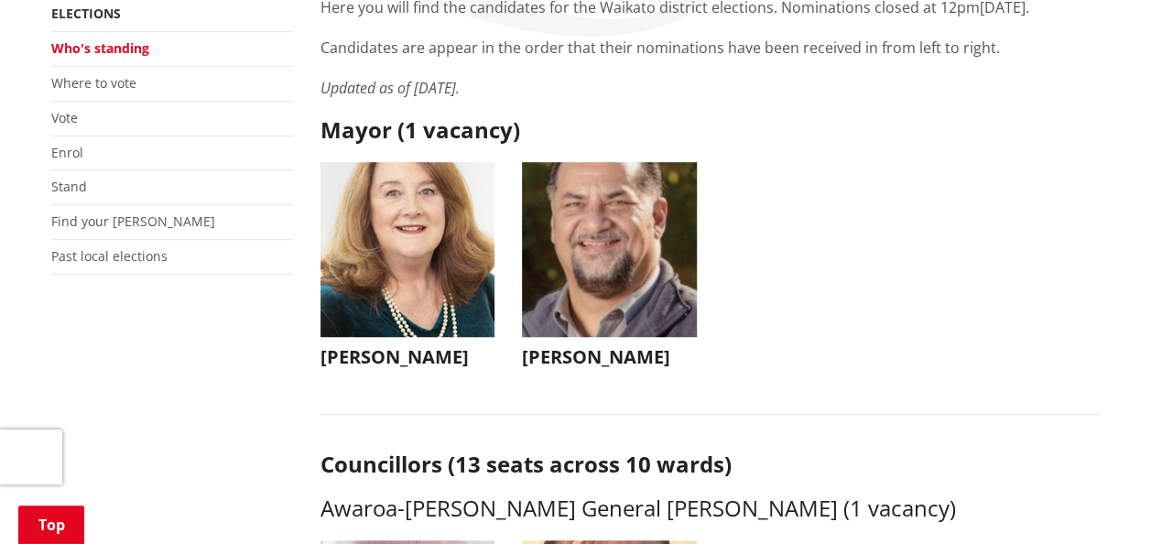 The width and height of the screenshot is (1151, 544). What do you see at coordinates (51, 525) in the screenshot?
I see `a: Top` at bounding box center [51, 525].